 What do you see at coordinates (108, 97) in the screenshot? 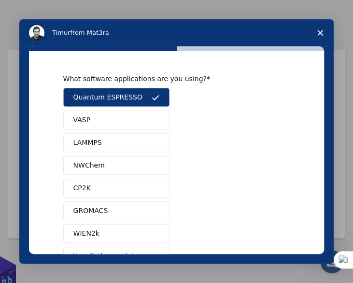
I see `span: Quantum ESPRESSO` at bounding box center [108, 97].